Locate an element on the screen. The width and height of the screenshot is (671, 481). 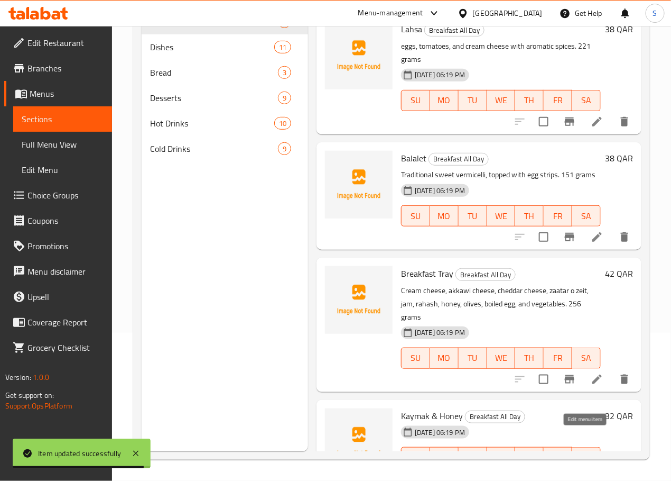
div: Bread is located at coordinates (214, 72).